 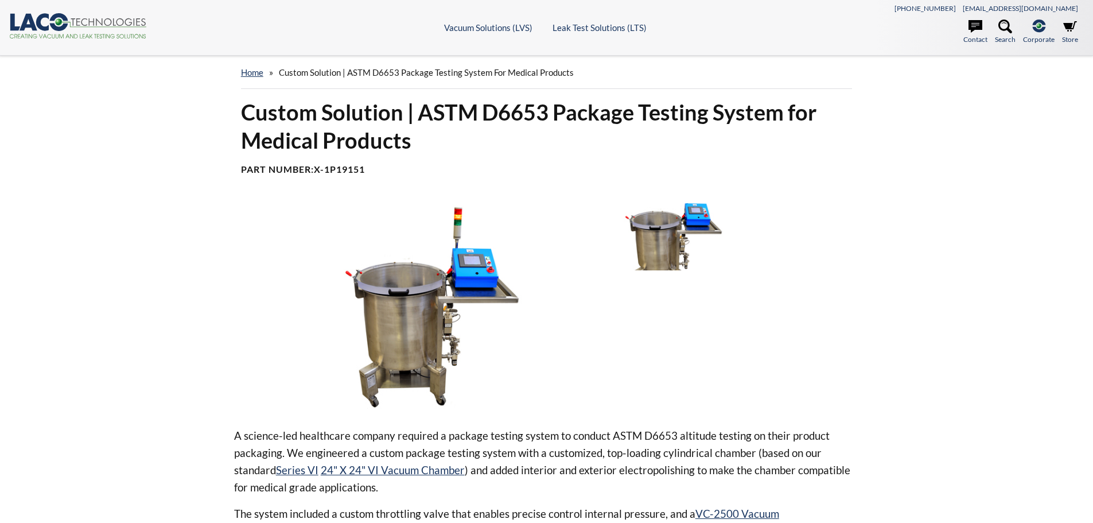 I want to click on h4: Part Number:, so click(x=547, y=169).